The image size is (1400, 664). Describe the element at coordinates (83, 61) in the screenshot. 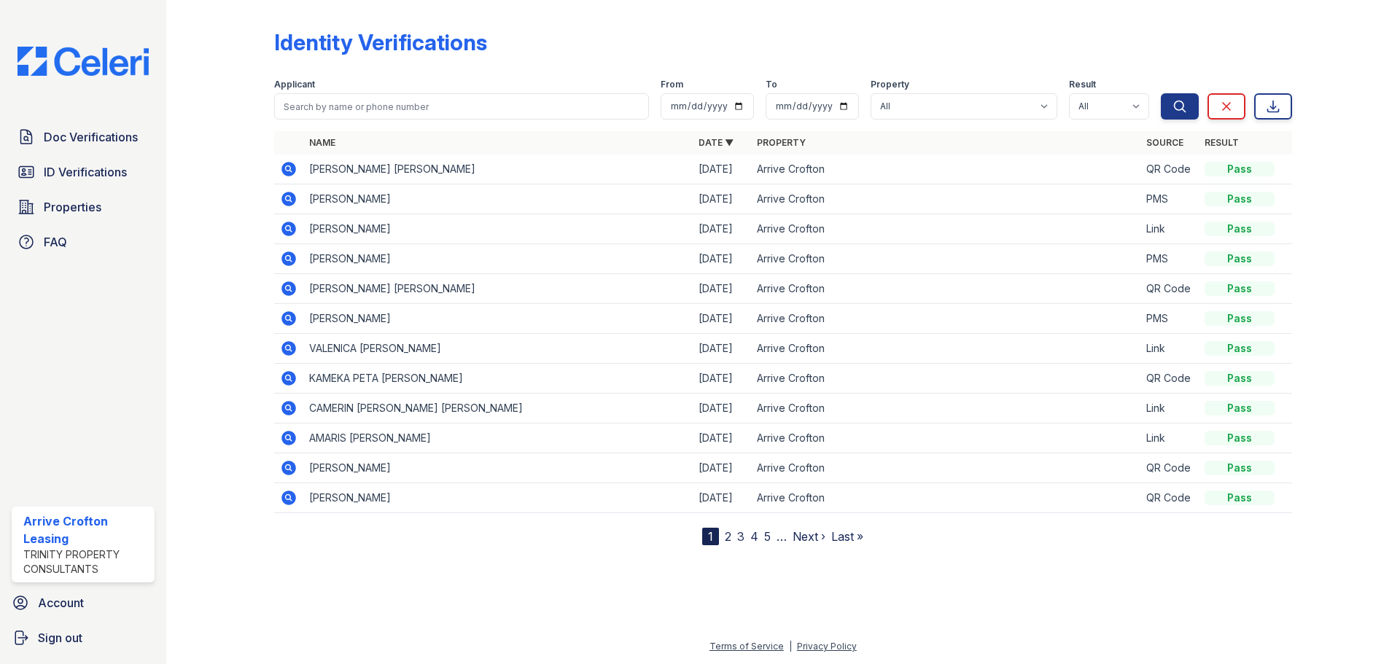

I see `img: CE_Logo_Blue-a8612792a0a2168367f1c8372b55b34899dd931a85d93a1a3d3e32e68fde9ad4.png` at that location.